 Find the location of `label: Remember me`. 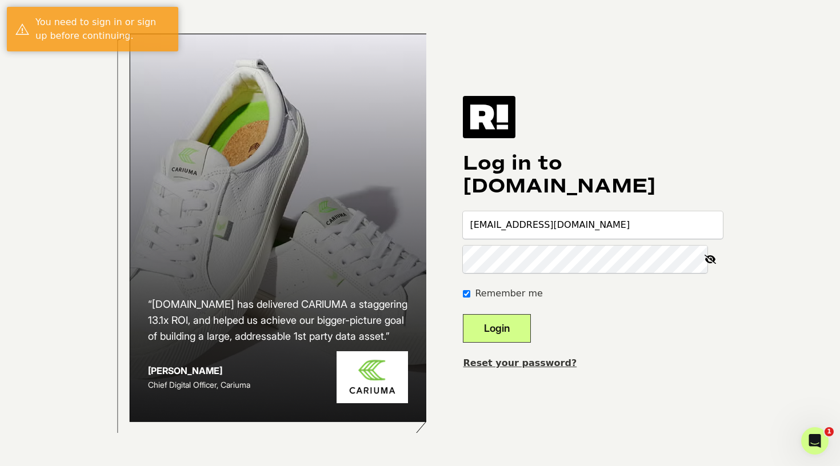

label: Remember me is located at coordinates (508, 294).